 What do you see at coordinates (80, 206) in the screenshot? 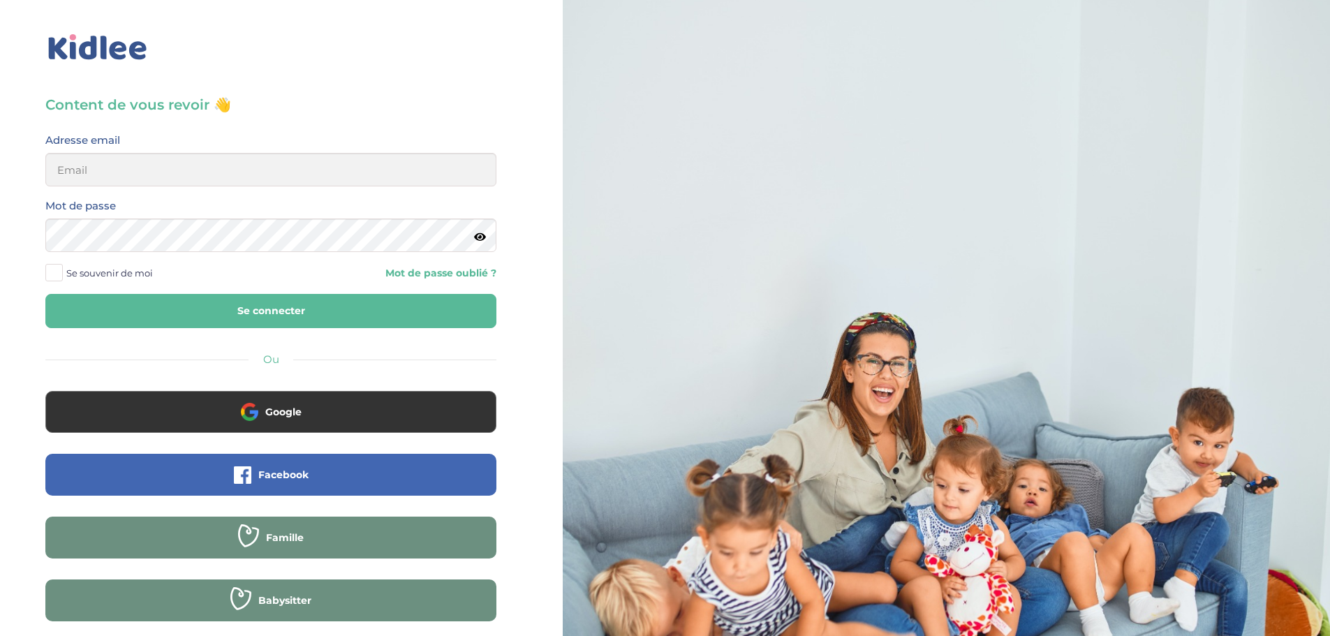
I see `label: Mot de passe` at bounding box center [80, 206].